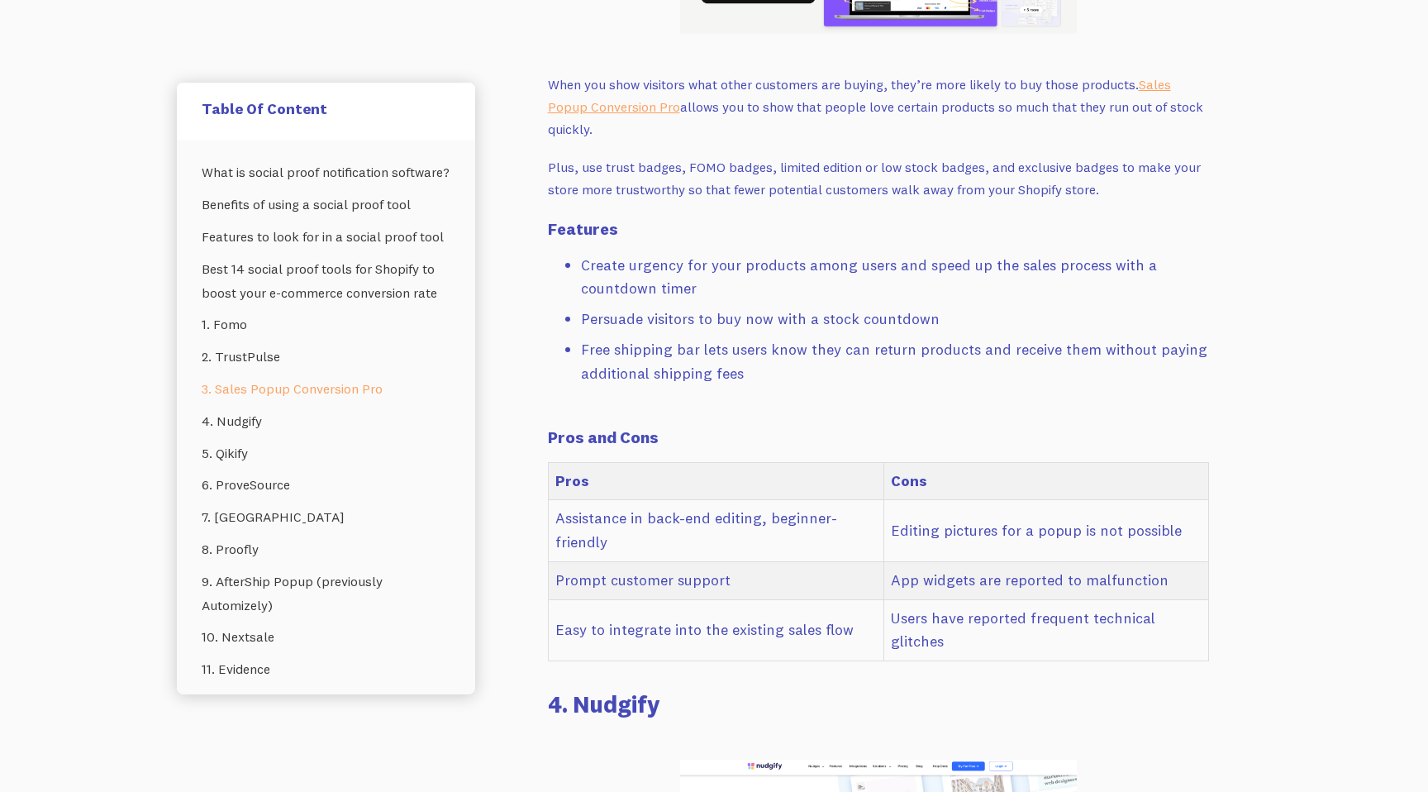 The width and height of the screenshot is (1428, 792). Describe the element at coordinates (879, 703) in the screenshot. I see `h3: 4. Nudgify` at that location.